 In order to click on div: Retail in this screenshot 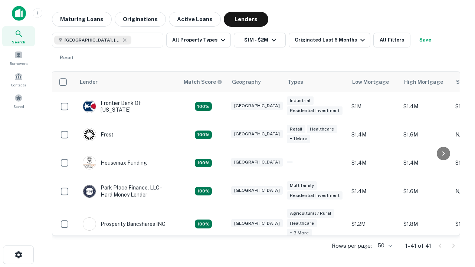, I will do `click(296, 129)`.